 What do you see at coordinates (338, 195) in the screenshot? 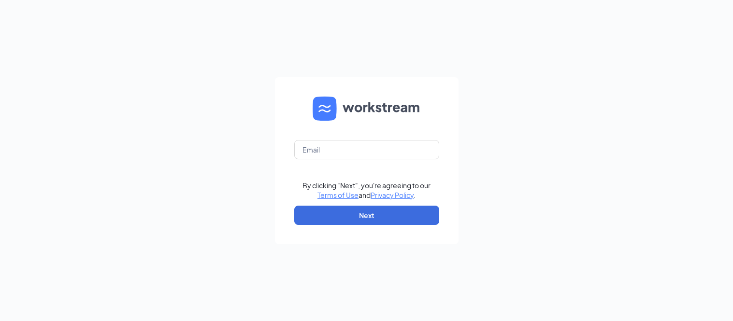
I see `a: Terms of Use` at bounding box center [338, 195].